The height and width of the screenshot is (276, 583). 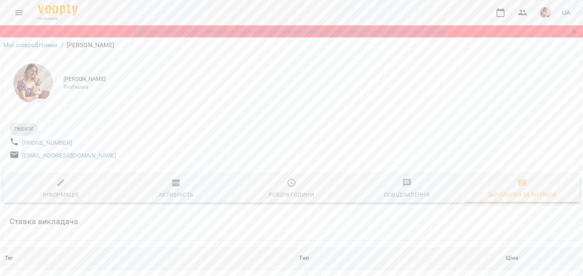 I want to click on img: Voopty Logo, so click(x=58, y=10).